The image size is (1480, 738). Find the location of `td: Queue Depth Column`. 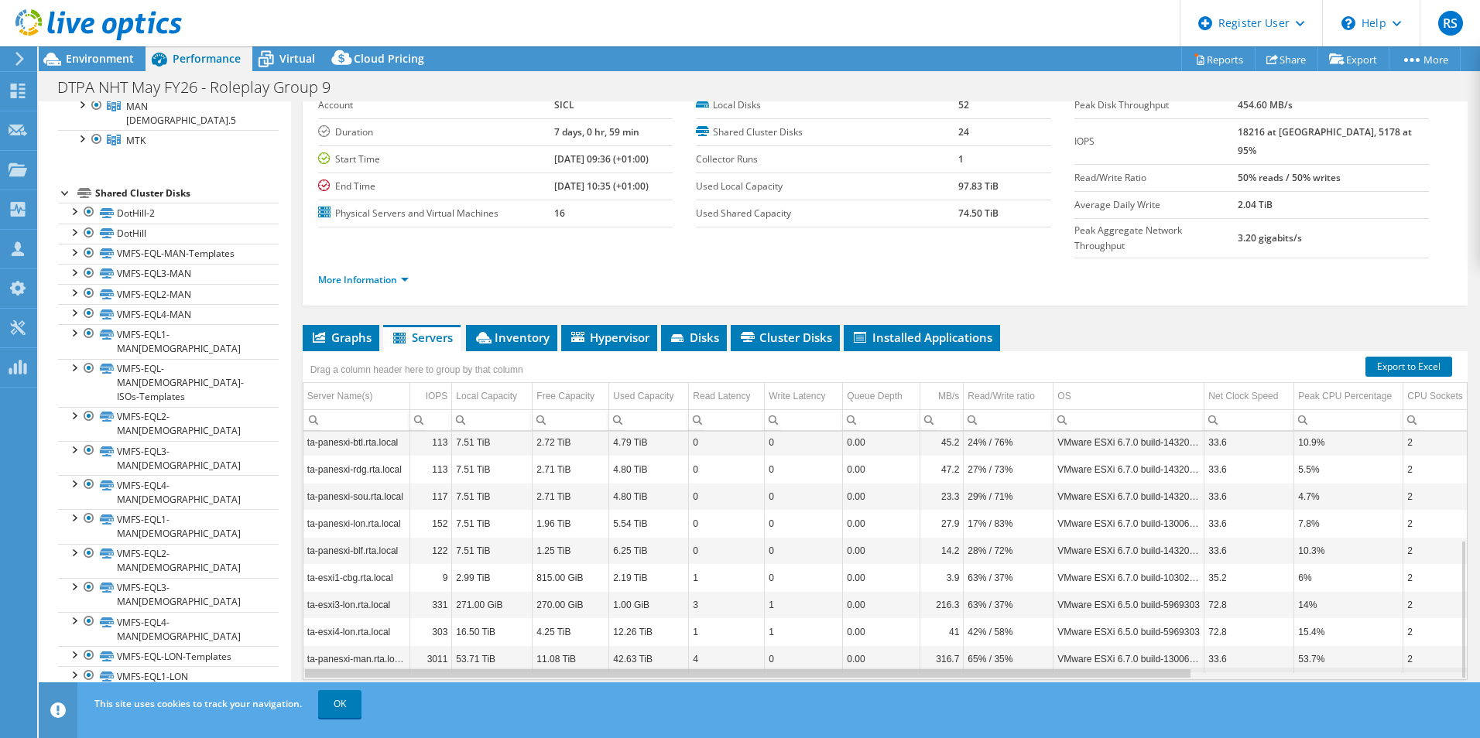

td: Queue Depth Column is located at coordinates (882, 396).